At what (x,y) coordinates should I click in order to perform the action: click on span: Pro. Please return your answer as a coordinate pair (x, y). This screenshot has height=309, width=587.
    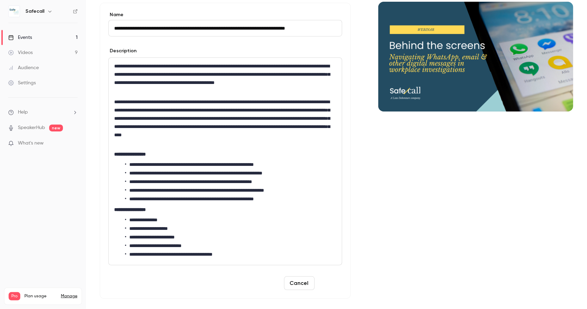
    Looking at the image, I should click on (14, 296).